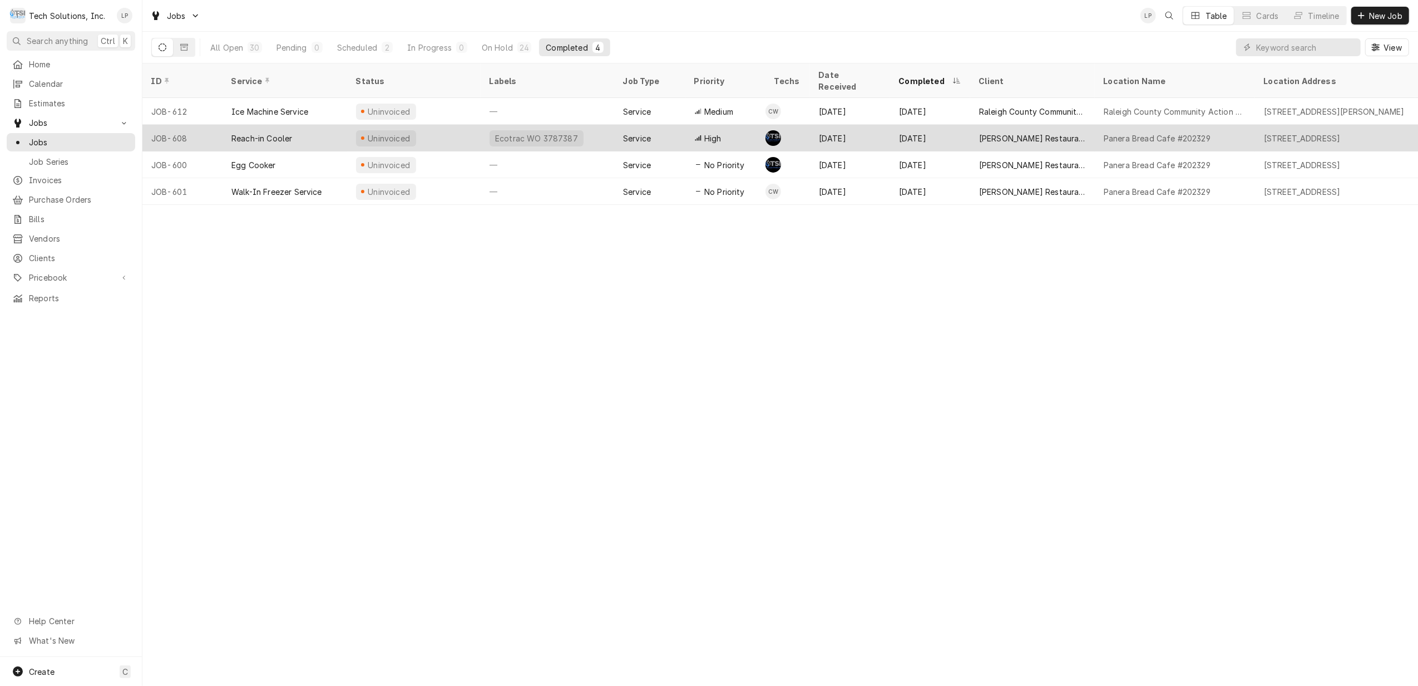 The width and height of the screenshot is (1418, 686). I want to click on span: Pricebook, so click(71, 277).